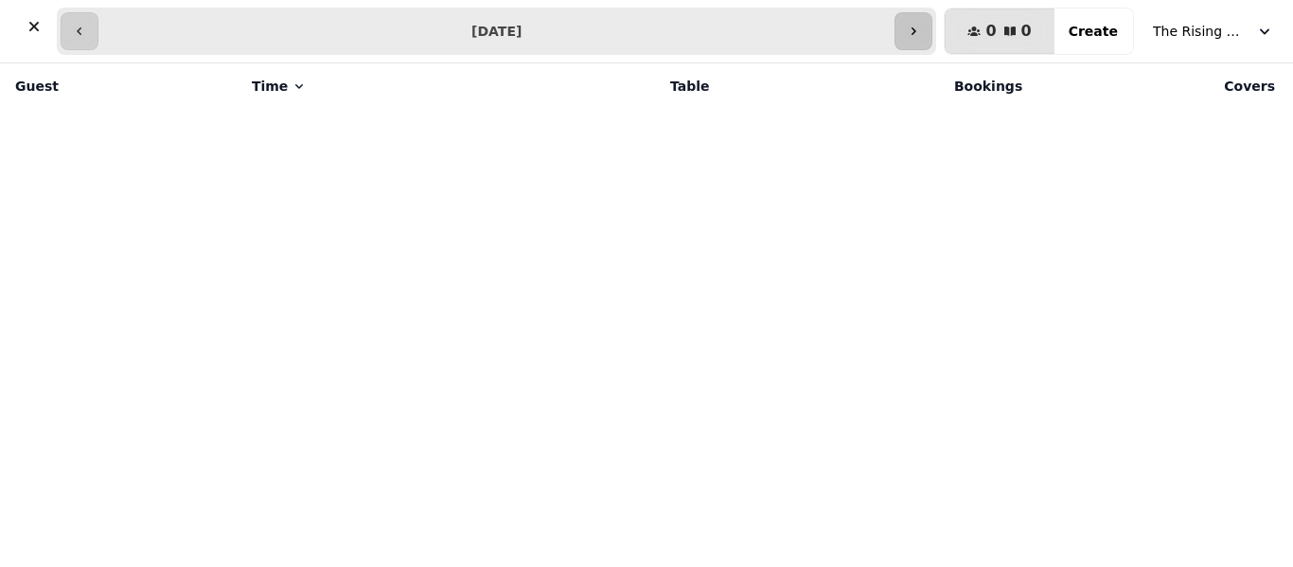 This screenshot has width=1293, height=567. I want to click on th: Covers, so click(1160, 86).